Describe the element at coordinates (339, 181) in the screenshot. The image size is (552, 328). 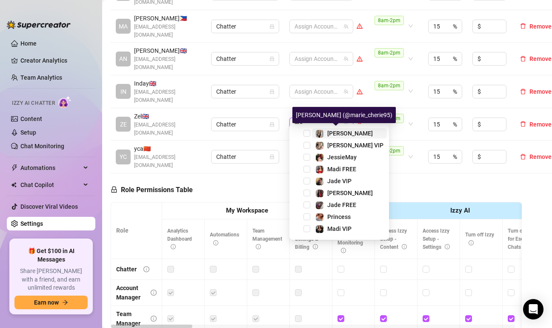
I see `span: Jade VIP` at that location.